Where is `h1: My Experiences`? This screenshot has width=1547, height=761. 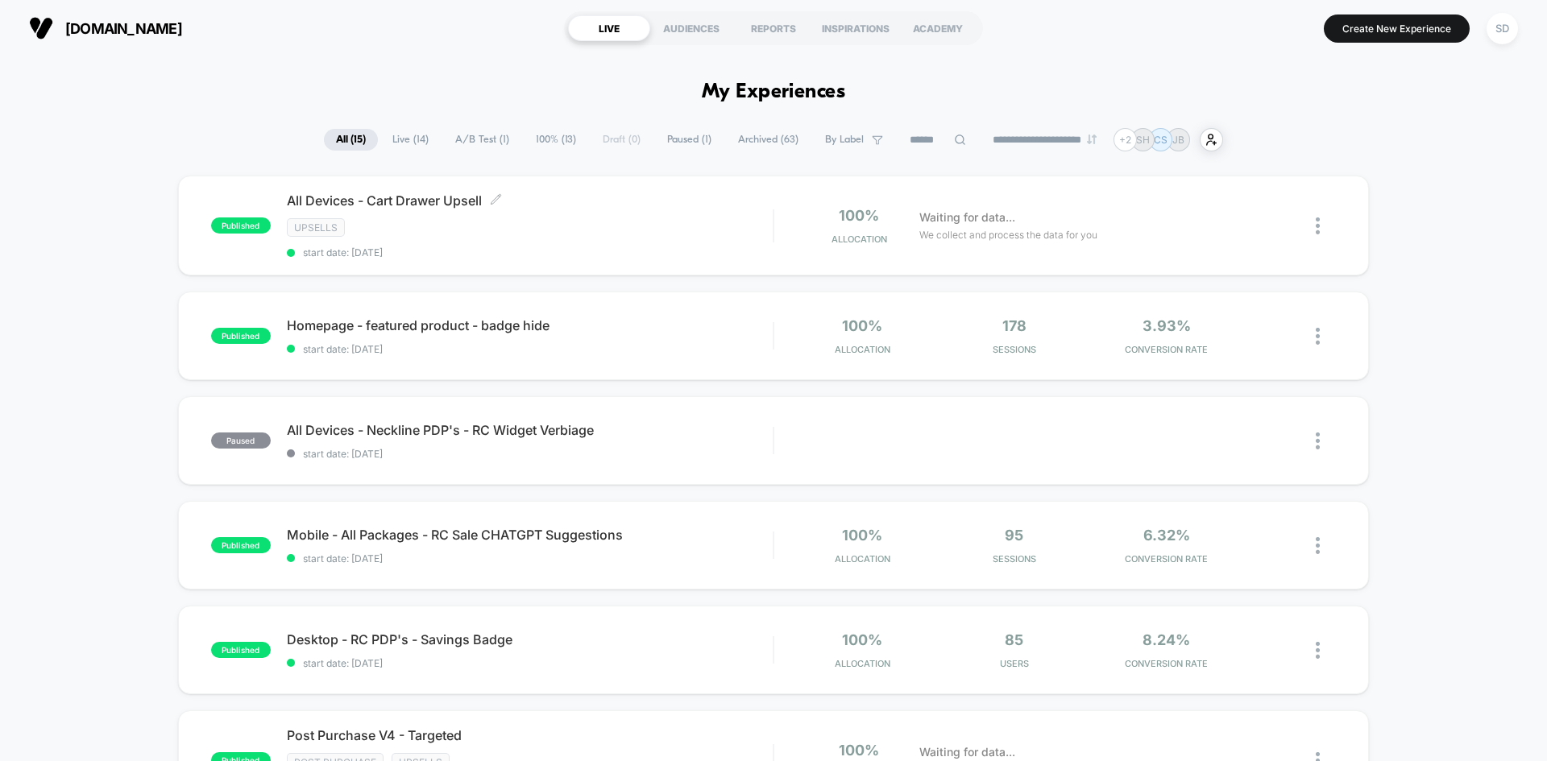 h1: My Experiences is located at coordinates (773, 92).